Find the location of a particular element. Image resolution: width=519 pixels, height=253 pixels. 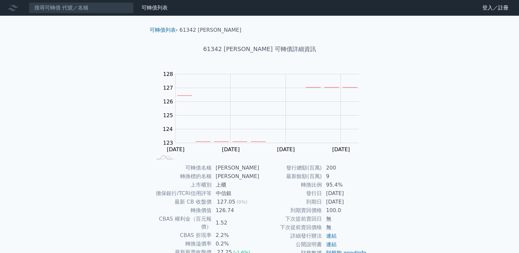

td: 1.52 is located at coordinates (236, 223).